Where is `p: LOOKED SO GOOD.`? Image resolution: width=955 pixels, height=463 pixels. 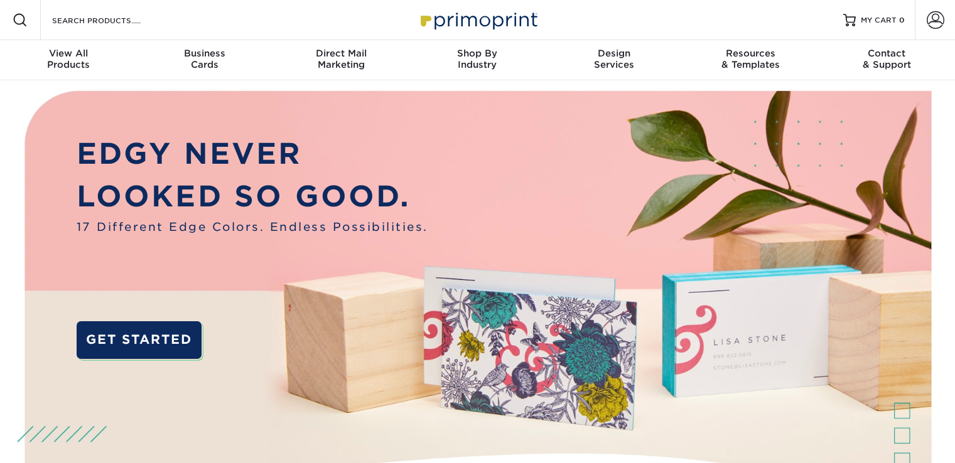 p: LOOKED SO GOOD. is located at coordinates (252, 197).